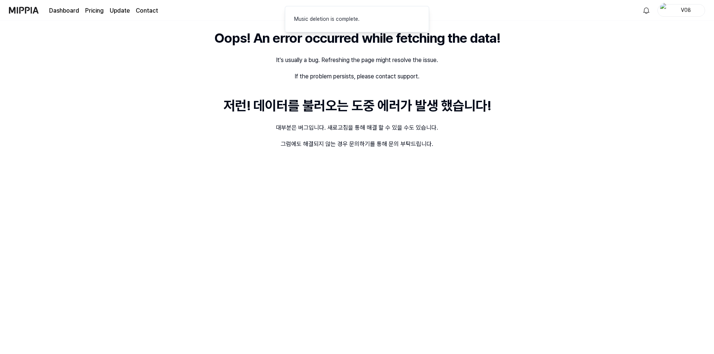 The height and width of the screenshot is (354, 714). I want to click on button: profileV08, so click(681, 10).